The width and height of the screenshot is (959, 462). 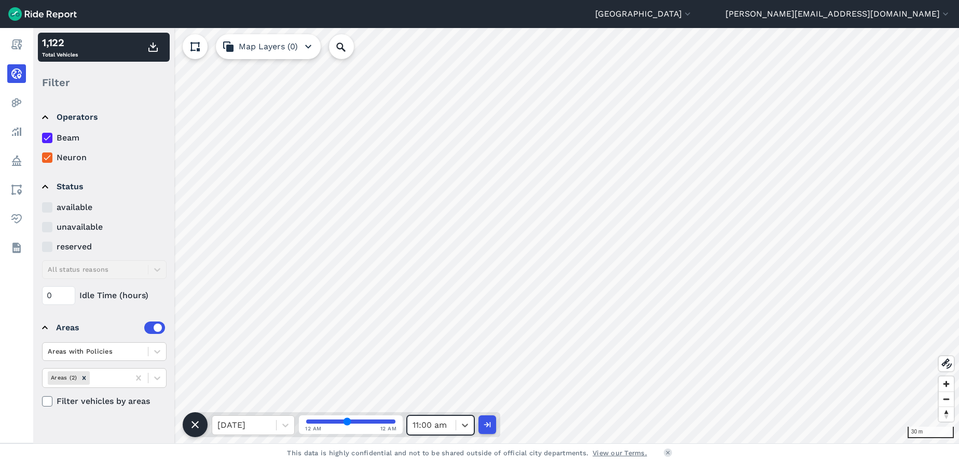 I want to click on a: Health, so click(x=17, y=219).